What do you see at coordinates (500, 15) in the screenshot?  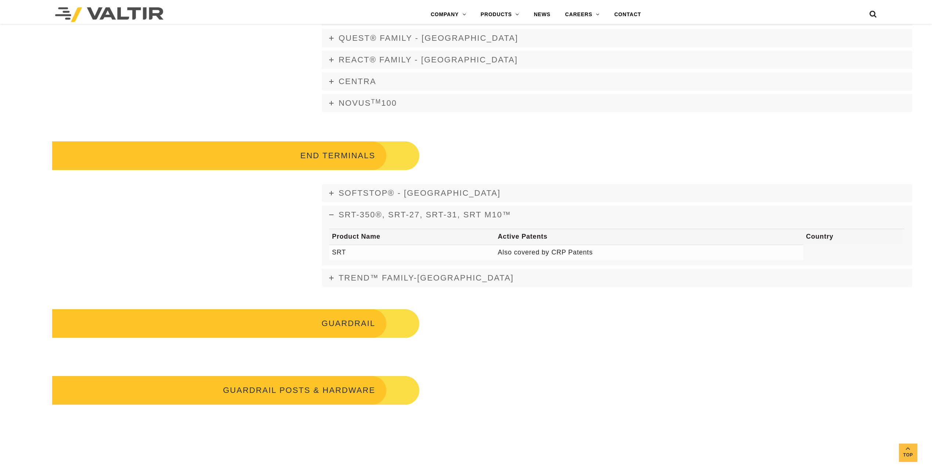 I see `a: PRODUCTS` at bounding box center [500, 15].